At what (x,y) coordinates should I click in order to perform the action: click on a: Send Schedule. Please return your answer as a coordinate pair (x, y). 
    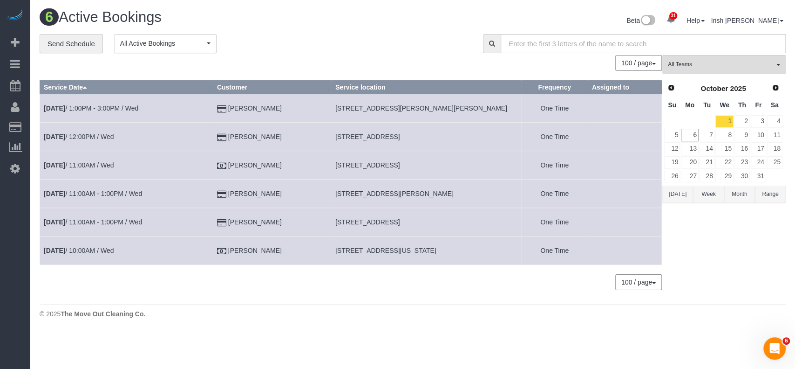
    Looking at the image, I should click on (71, 44).